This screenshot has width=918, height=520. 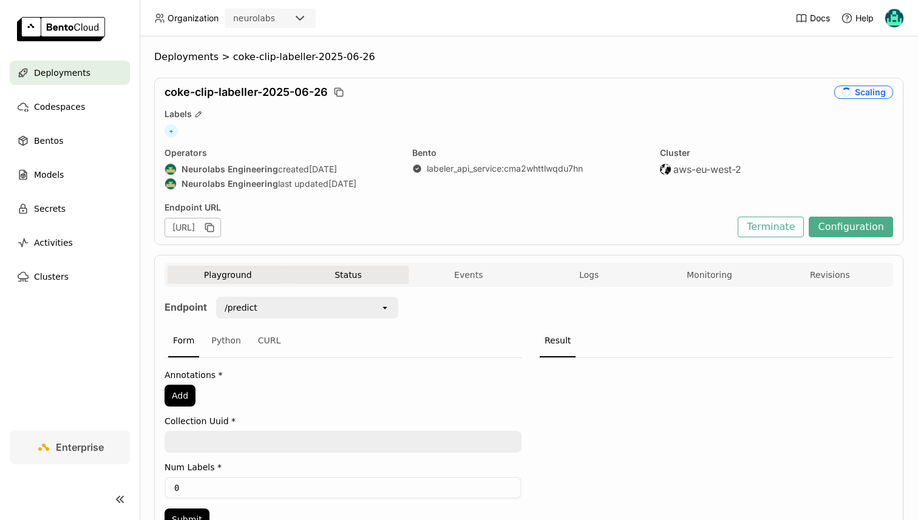 What do you see at coordinates (70, 141) in the screenshot?
I see `a: Bentos` at bounding box center [70, 141].